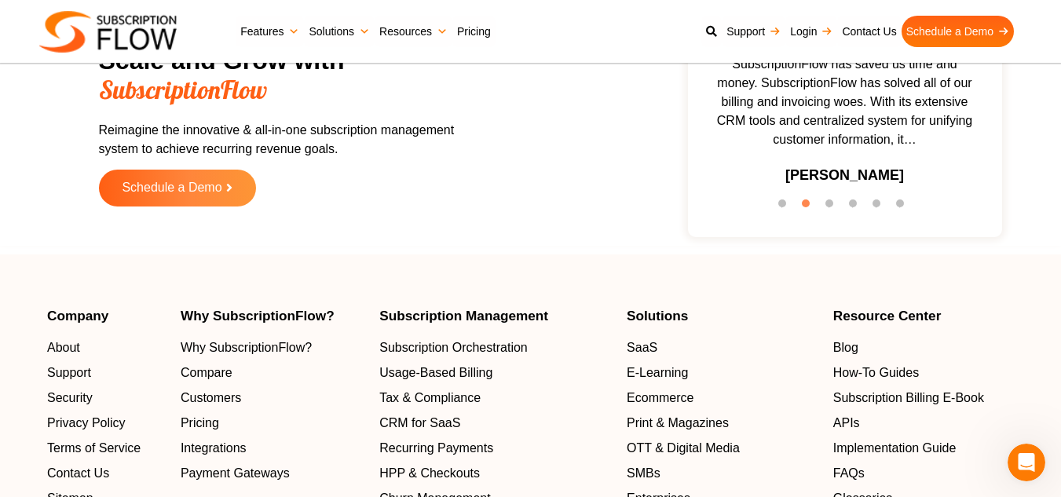  I want to click on span: Contact Us, so click(78, 474).